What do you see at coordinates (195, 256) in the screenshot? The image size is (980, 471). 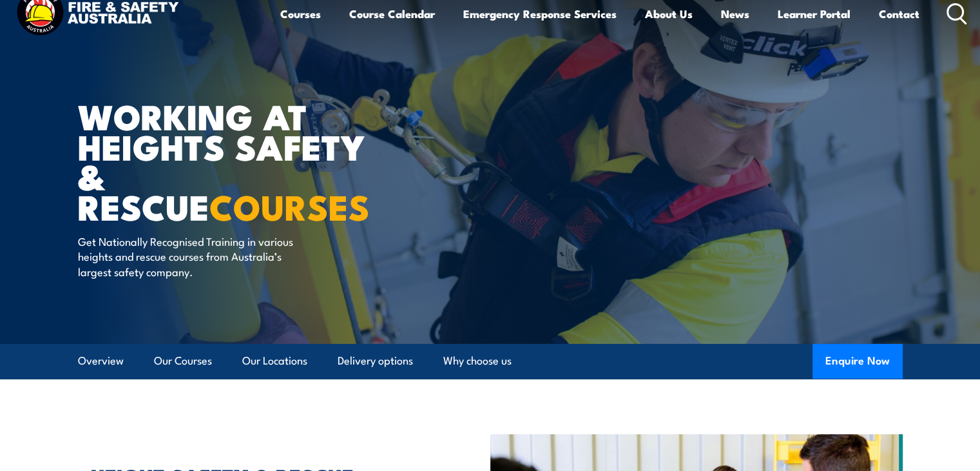 I see `p: Get Nationally Recognised Training in various heights and rescue courses from Australia’s largest...` at bounding box center [195, 256].